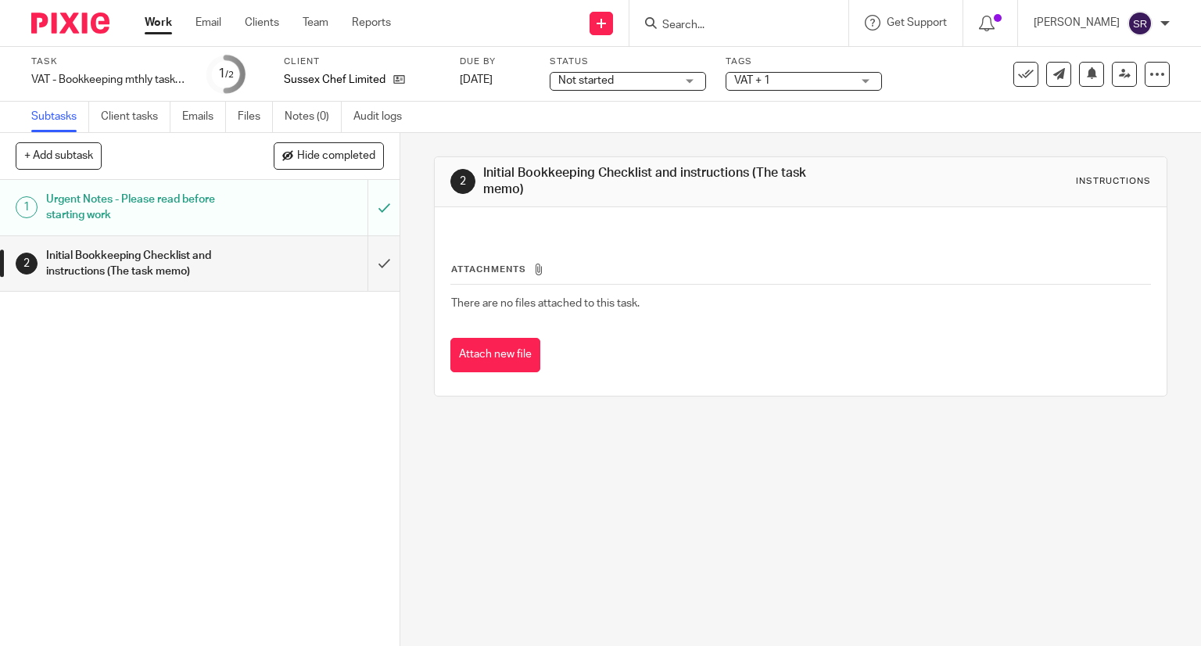  I want to click on span: Not started, so click(586, 81).